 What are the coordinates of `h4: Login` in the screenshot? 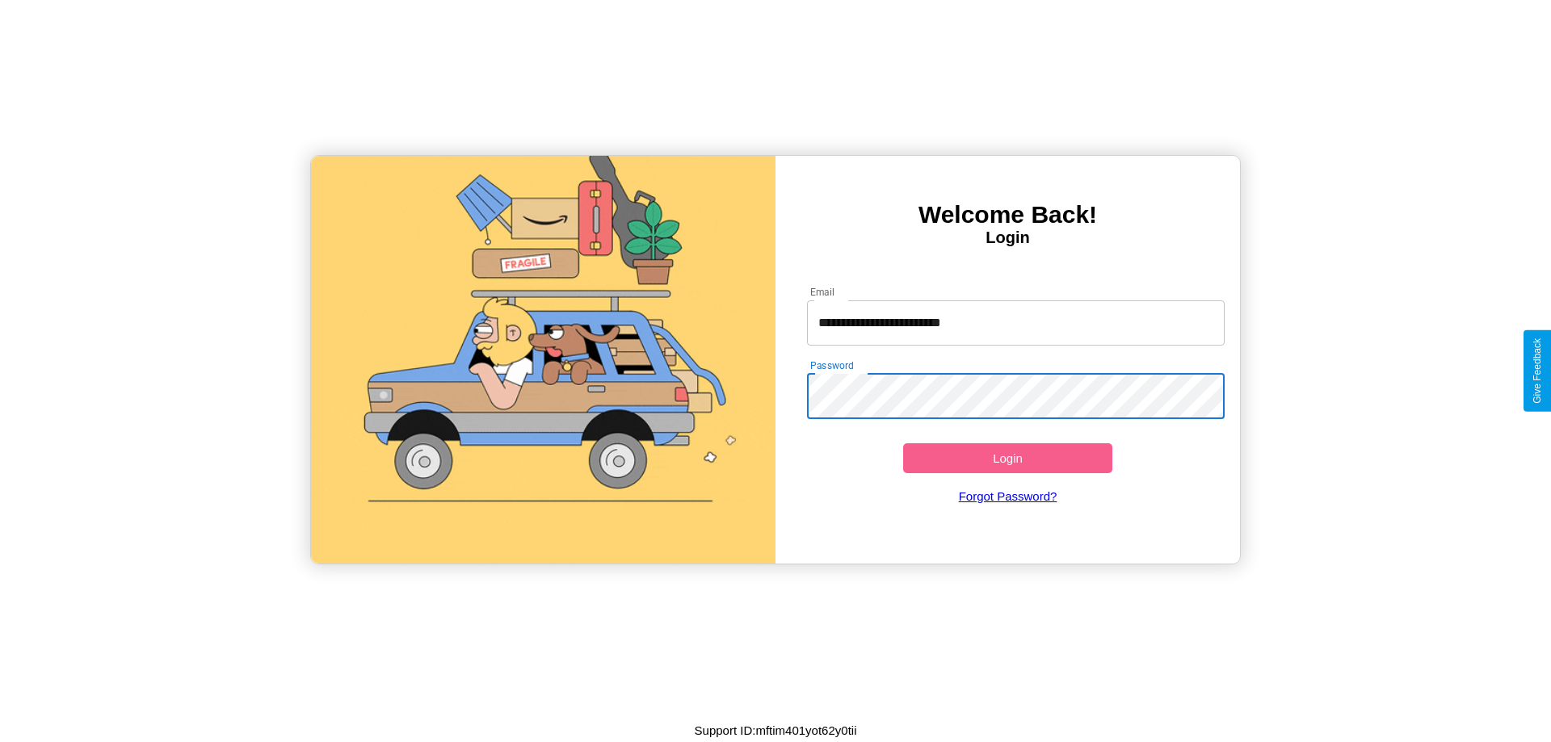 It's located at (1007, 238).